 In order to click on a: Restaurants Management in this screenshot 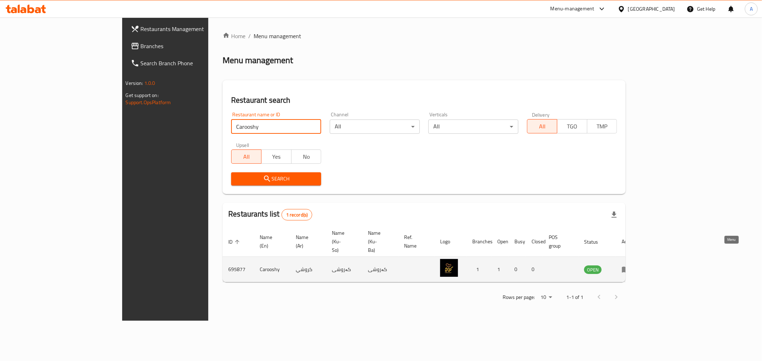, I will do `click(187, 29)`.